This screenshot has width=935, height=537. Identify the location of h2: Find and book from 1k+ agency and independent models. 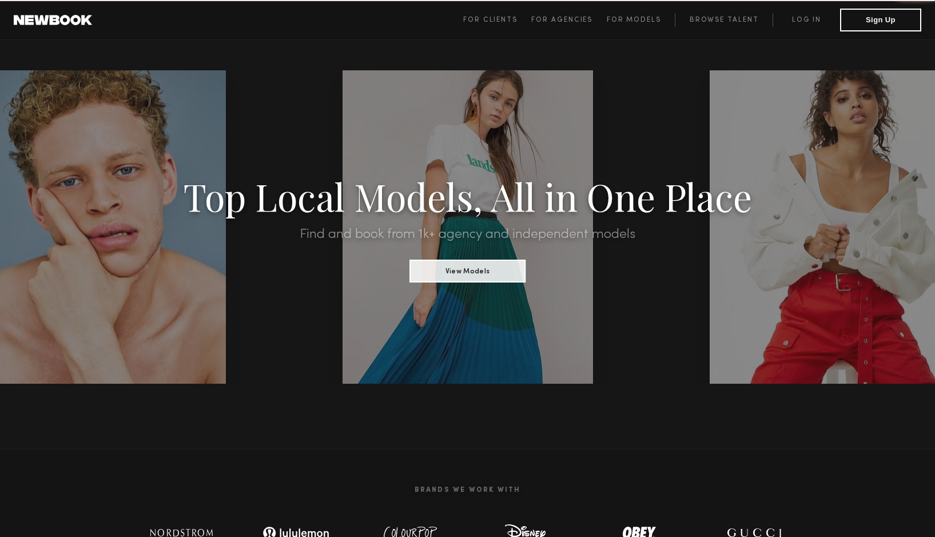
(468, 234).